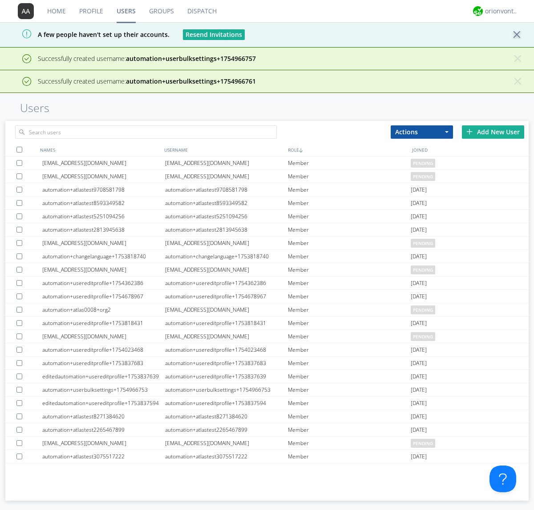 Image resolution: width=534 pixels, height=510 pixels. What do you see at coordinates (88, 34) in the screenshot?
I see `span: A few people haven't set up their accounts.` at bounding box center [88, 34].